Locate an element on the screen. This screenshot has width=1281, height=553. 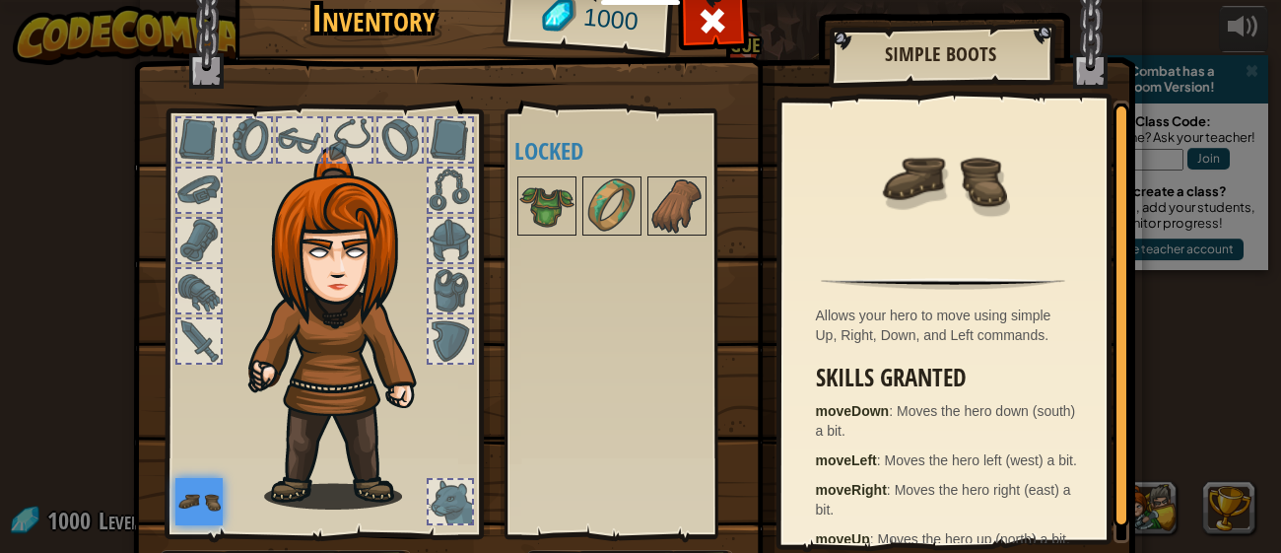
img: hr.png is located at coordinates (942, 284).